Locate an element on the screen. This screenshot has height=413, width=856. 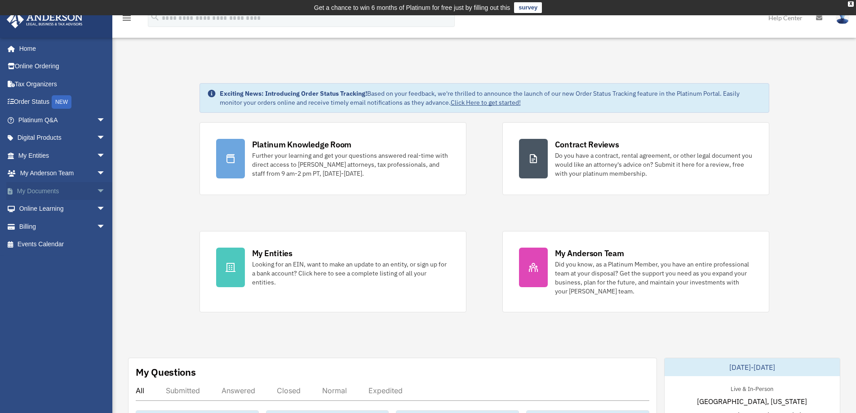
a: Contract Reviews Do you have a contract, rental agreement, or other legal document you would like... is located at coordinates (636, 159).